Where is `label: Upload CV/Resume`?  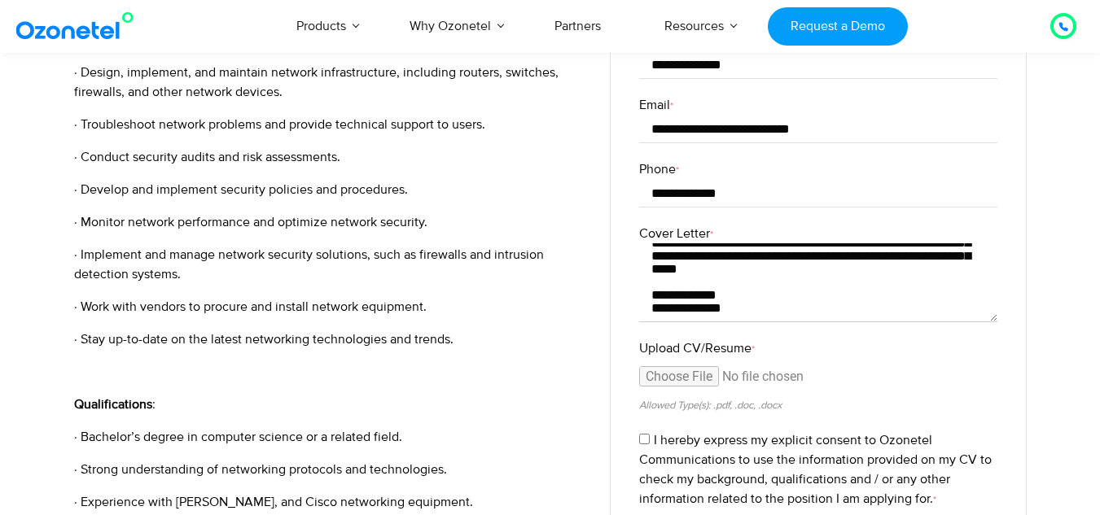 label: Upload CV/Resume is located at coordinates (818, 348).